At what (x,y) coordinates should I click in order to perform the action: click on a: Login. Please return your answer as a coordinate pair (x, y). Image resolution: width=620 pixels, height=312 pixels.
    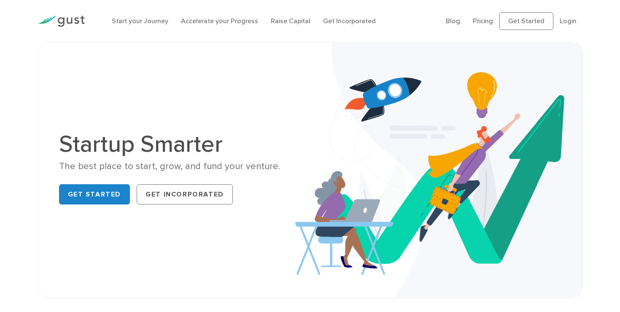
    Looking at the image, I should click on (568, 21).